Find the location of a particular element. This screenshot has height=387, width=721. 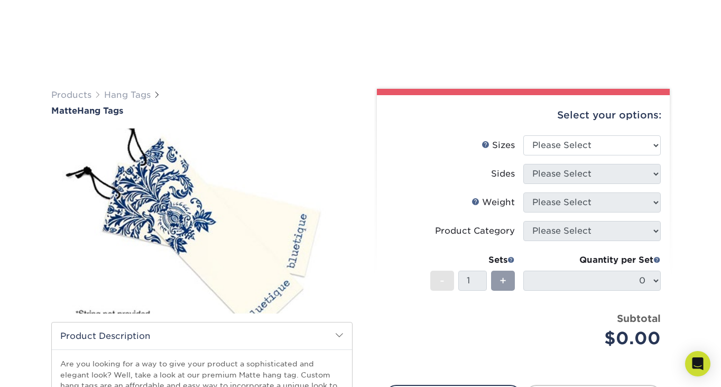

h2: Product Description is located at coordinates (202, 336).